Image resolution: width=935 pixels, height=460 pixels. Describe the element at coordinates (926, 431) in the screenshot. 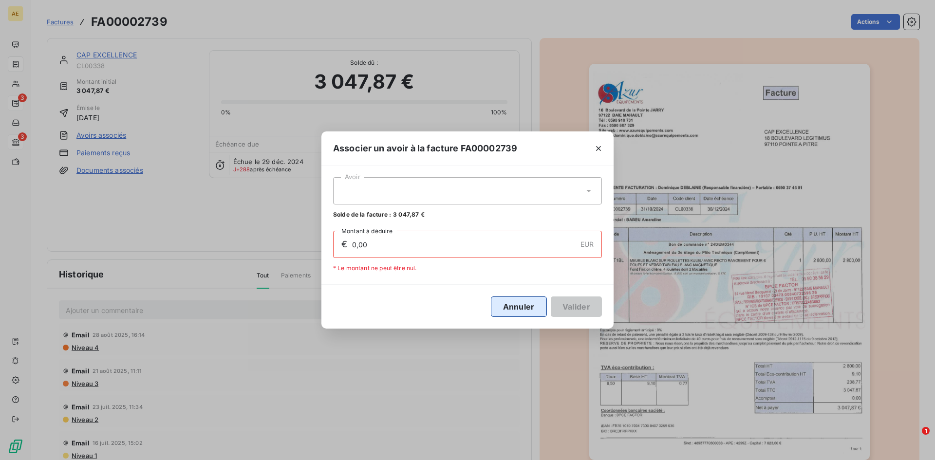

I see `span: 1` at that location.